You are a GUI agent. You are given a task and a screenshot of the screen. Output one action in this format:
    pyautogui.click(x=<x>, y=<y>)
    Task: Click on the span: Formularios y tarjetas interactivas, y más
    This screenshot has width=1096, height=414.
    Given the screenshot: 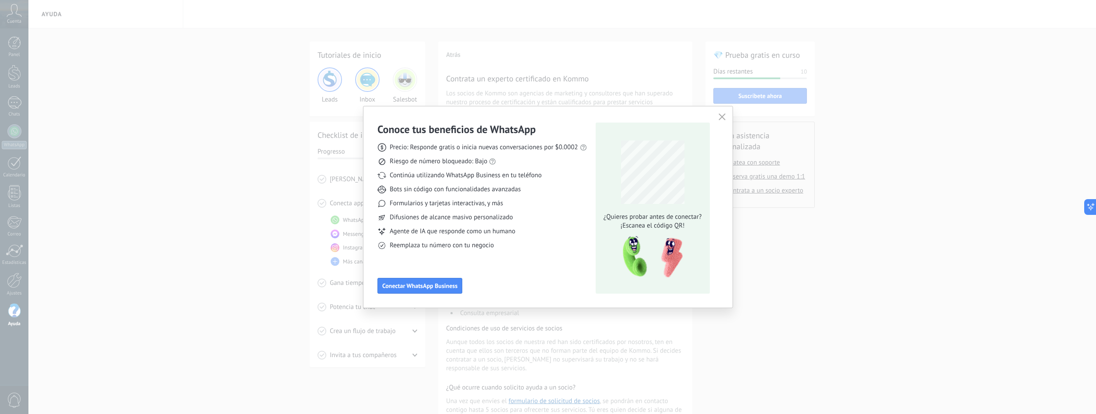 What is the action you would take?
    pyautogui.click(x=446, y=203)
    